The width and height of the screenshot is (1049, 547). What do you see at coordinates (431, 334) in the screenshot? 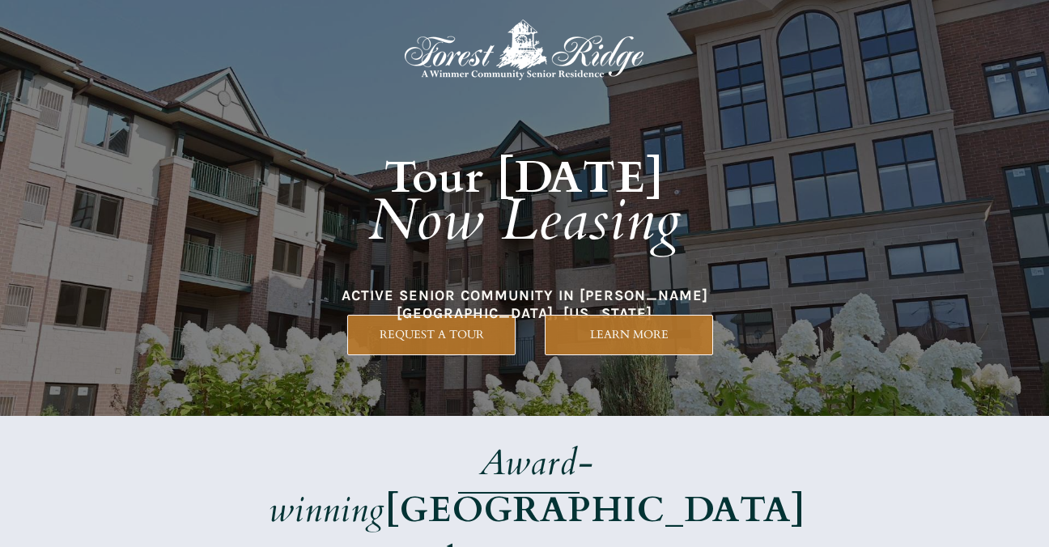
I see `span: REQUEST A TOUR` at bounding box center [431, 334].